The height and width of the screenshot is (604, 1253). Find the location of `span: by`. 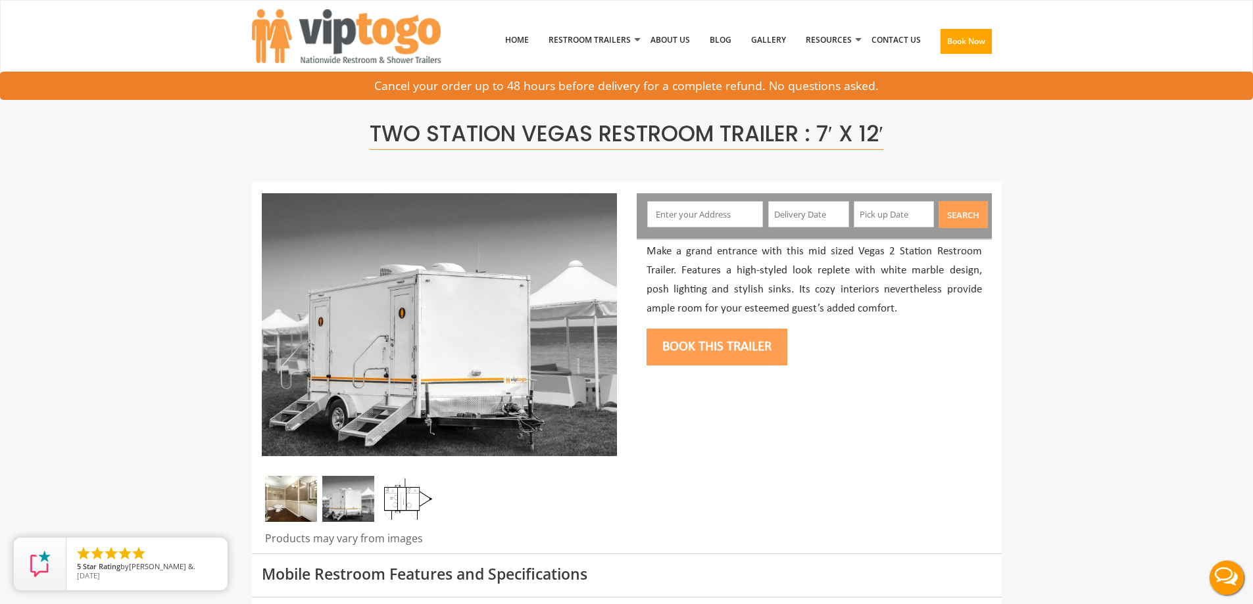

span: by is located at coordinates (147, 568).